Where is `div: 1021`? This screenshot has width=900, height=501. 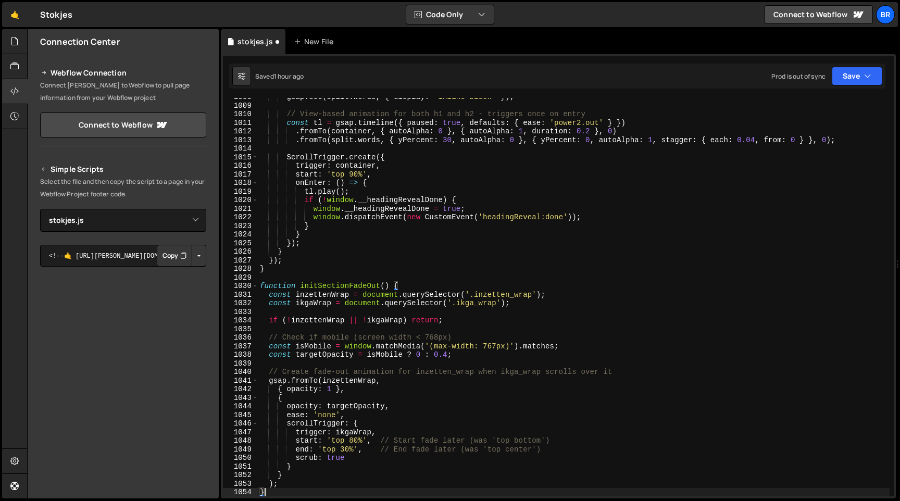 div: 1021 is located at coordinates (241, 209).